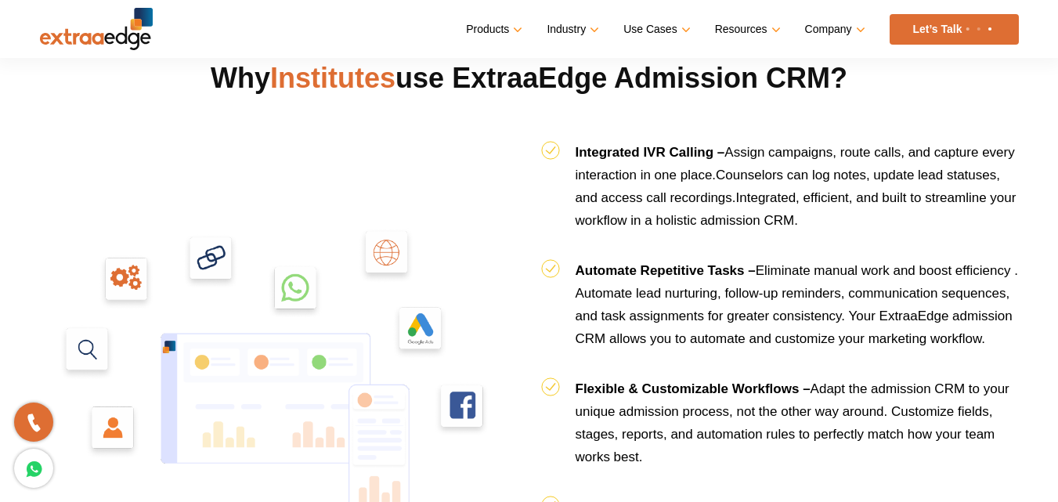 The height and width of the screenshot is (502, 1058). Describe the element at coordinates (650, 152) in the screenshot. I see `b: Integrated IVR Calling –` at that location.